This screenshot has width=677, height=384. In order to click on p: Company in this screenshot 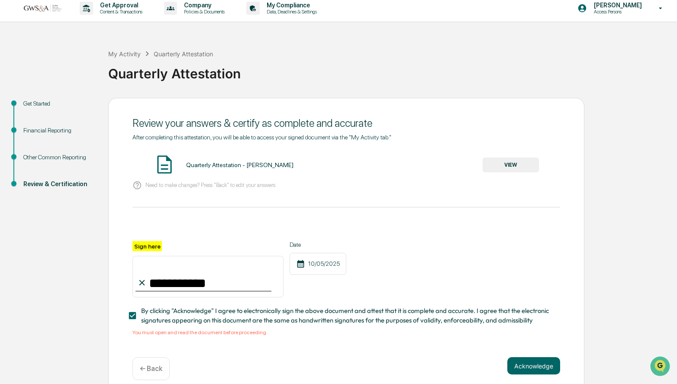, I will do `click(203, 5)`.